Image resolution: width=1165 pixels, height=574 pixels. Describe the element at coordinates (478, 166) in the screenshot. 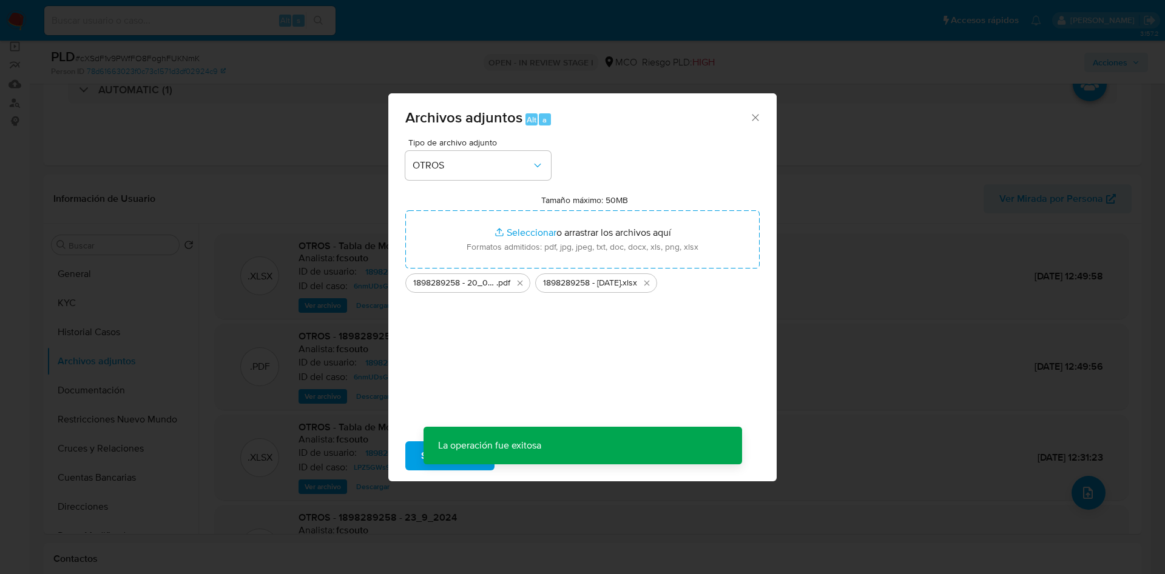

I see `button: OTROS` at that location.